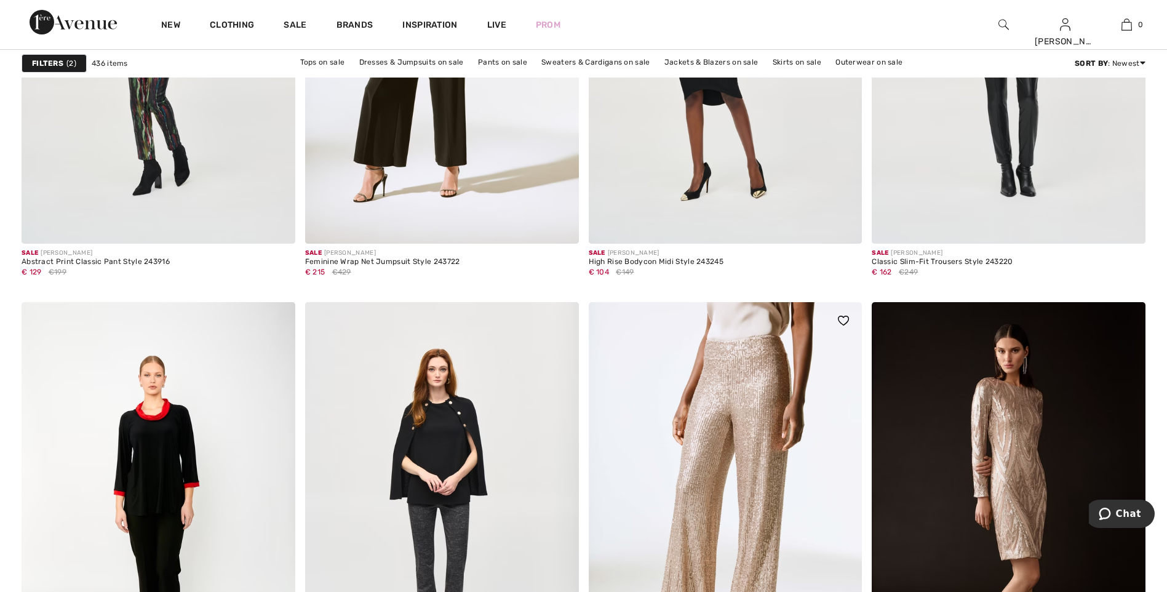 This screenshot has height=592, width=1167. What do you see at coordinates (711, 62) in the screenshot?
I see `a: Jackets & Blazers on sale` at bounding box center [711, 62].